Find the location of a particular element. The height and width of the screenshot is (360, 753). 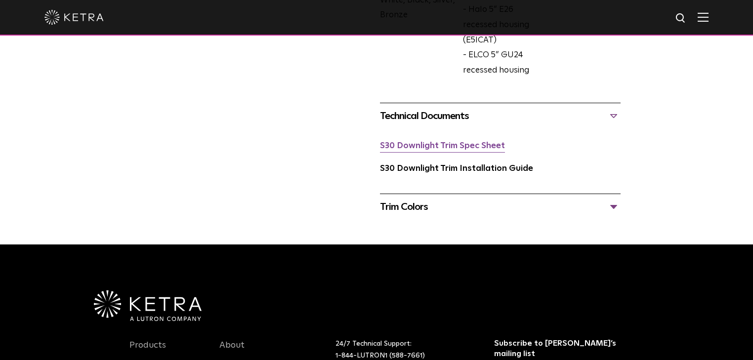

a: 1-844-LUTRON1 (588-7661) is located at coordinates (380, 356).